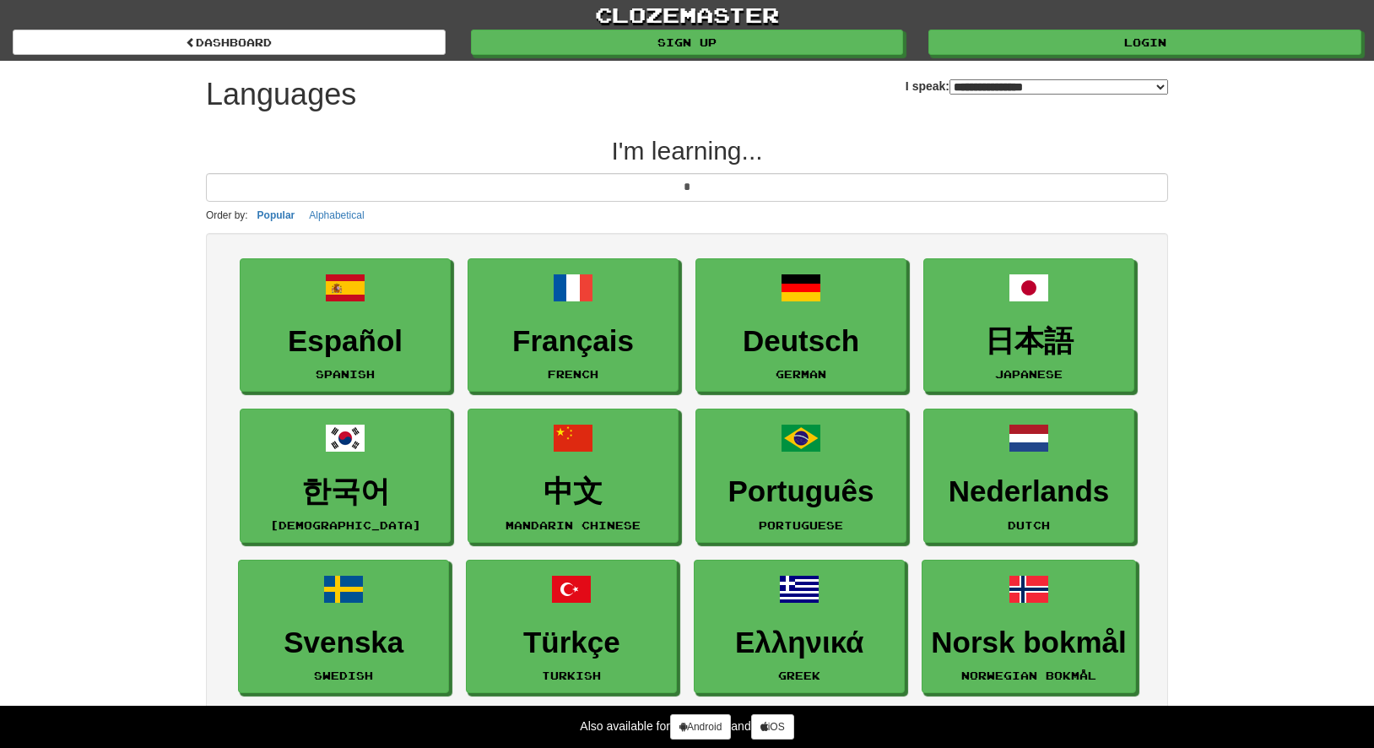 The height and width of the screenshot is (748, 1374). Describe the element at coordinates (573, 525) in the screenshot. I see `small: Mandarin Chinese` at that location.